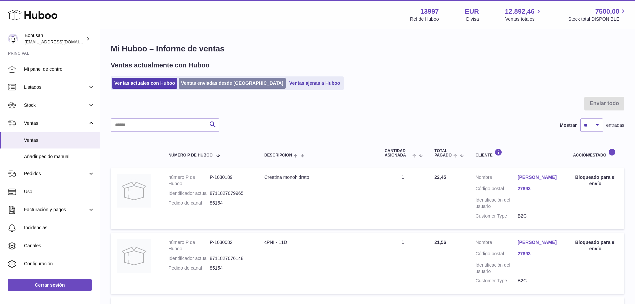 The image size is (635, 304). What do you see at coordinates (473, 19) in the screenshot?
I see `div: Divisa` at bounding box center [473, 19].